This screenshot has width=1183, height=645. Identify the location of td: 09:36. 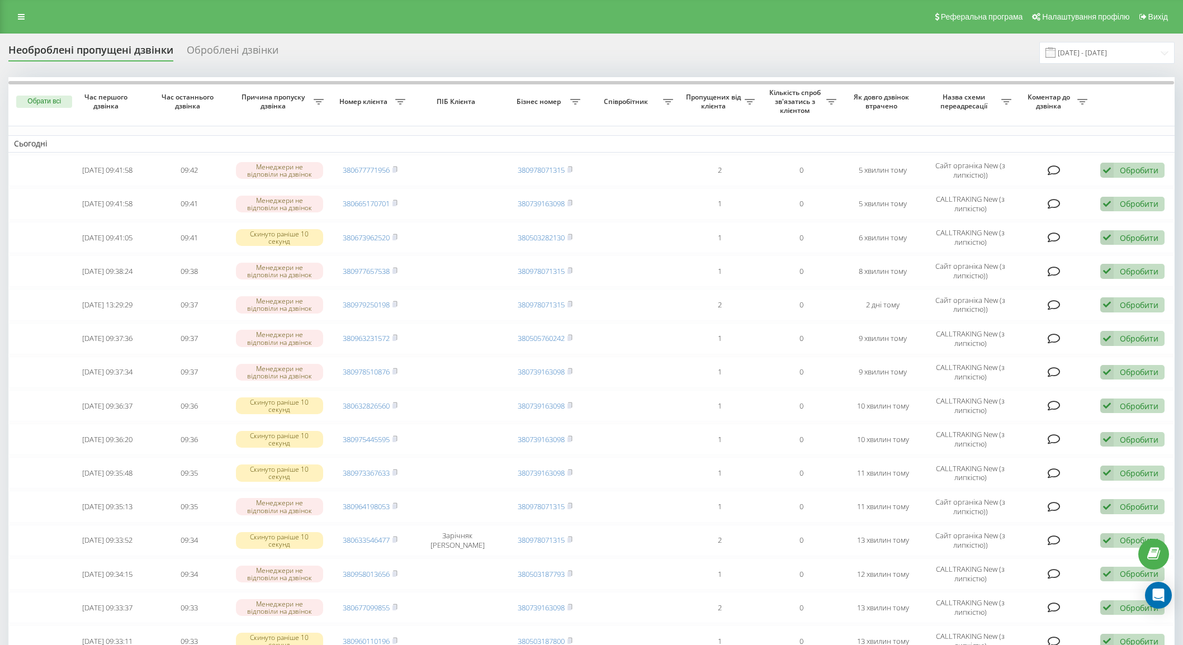
(189, 439).